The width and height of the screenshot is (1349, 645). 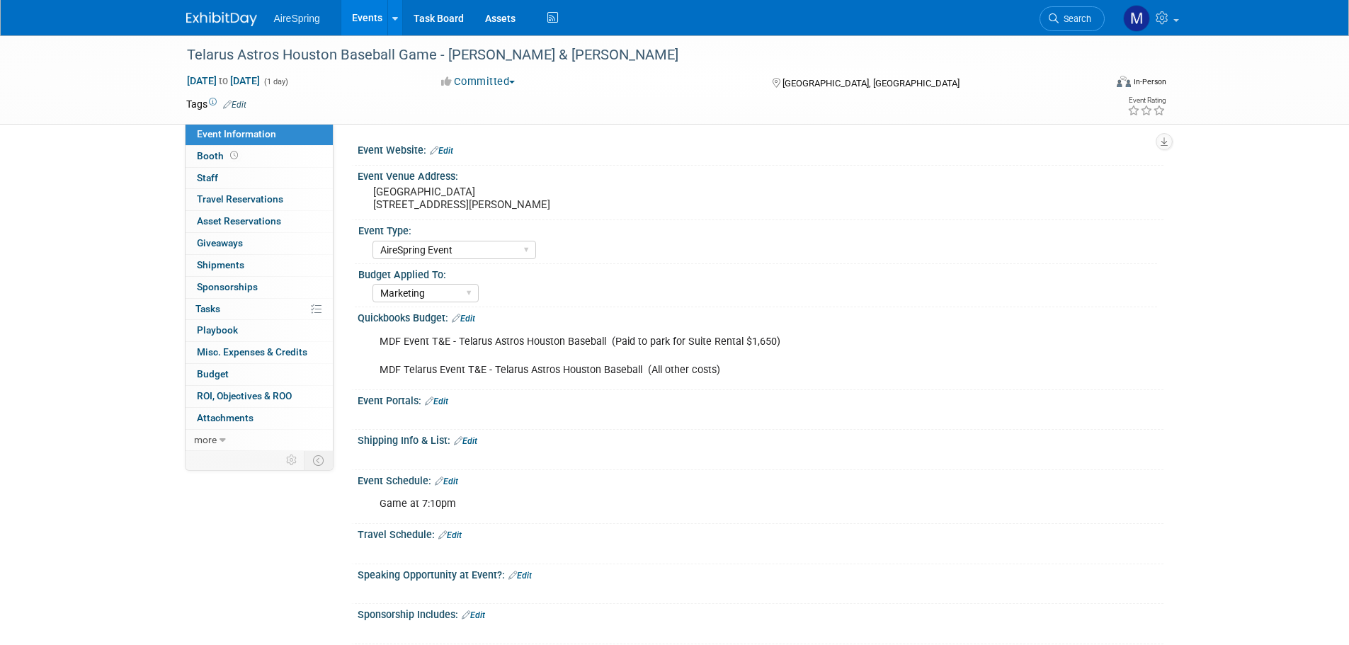 What do you see at coordinates (207, 178) in the screenshot?
I see `span: Staff` at bounding box center [207, 178].